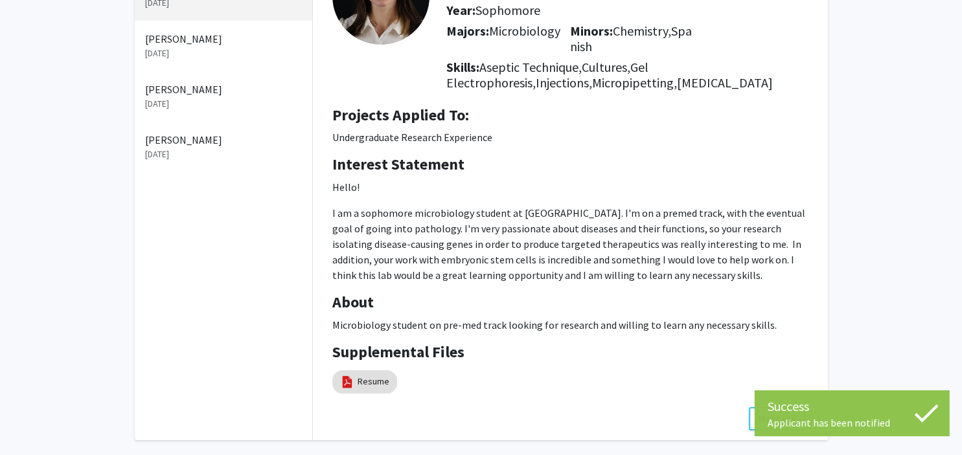  I want to click on b: Interest Statement, so click(398, 164).